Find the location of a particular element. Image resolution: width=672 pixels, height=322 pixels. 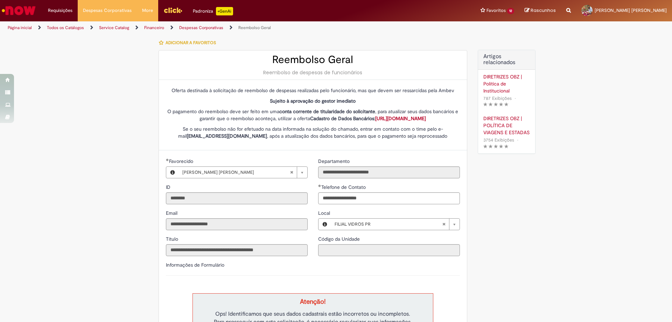

span: Ops! Identificamos que seus dados cadastrais estão incorretos ou incompletos. is located at coordinates (312, 314).